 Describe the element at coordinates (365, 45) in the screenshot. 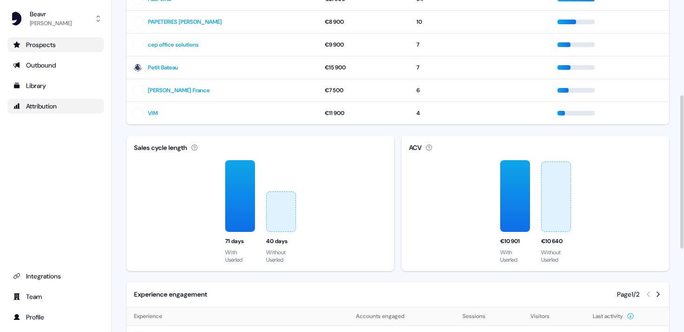

I see `div: €9 900` at that location.